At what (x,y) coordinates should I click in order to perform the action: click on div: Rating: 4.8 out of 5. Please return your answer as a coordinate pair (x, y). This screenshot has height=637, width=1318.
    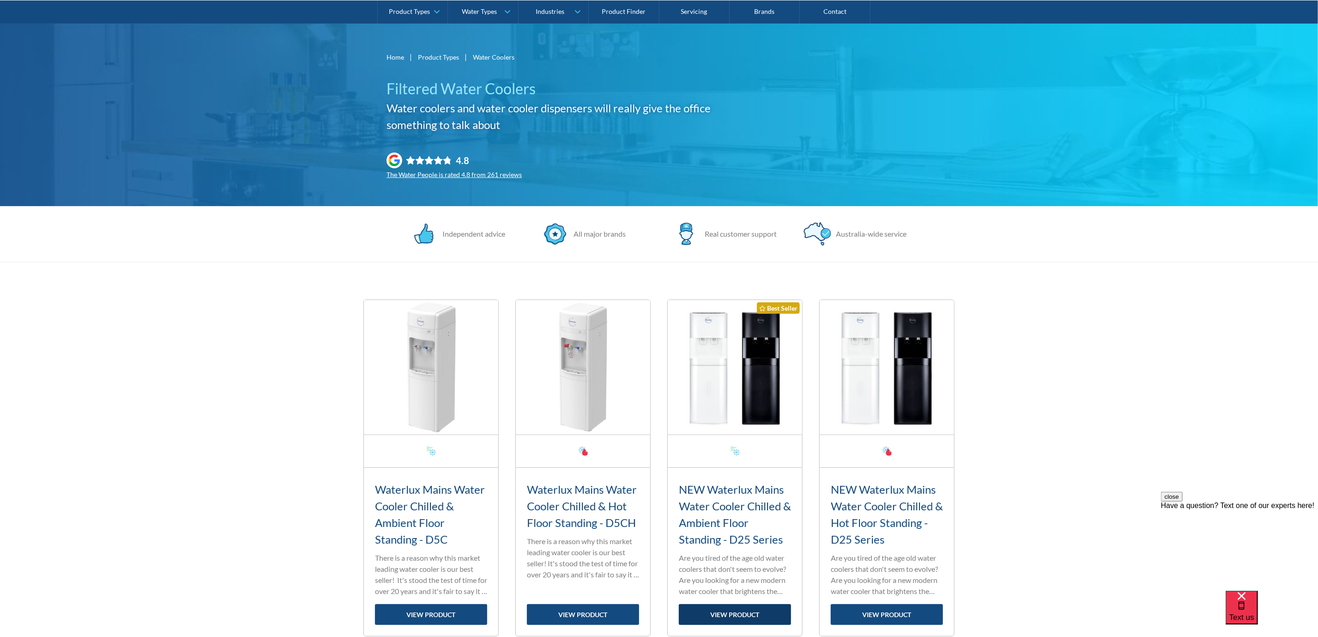
    Looking at the image, I should click on (574, 160).